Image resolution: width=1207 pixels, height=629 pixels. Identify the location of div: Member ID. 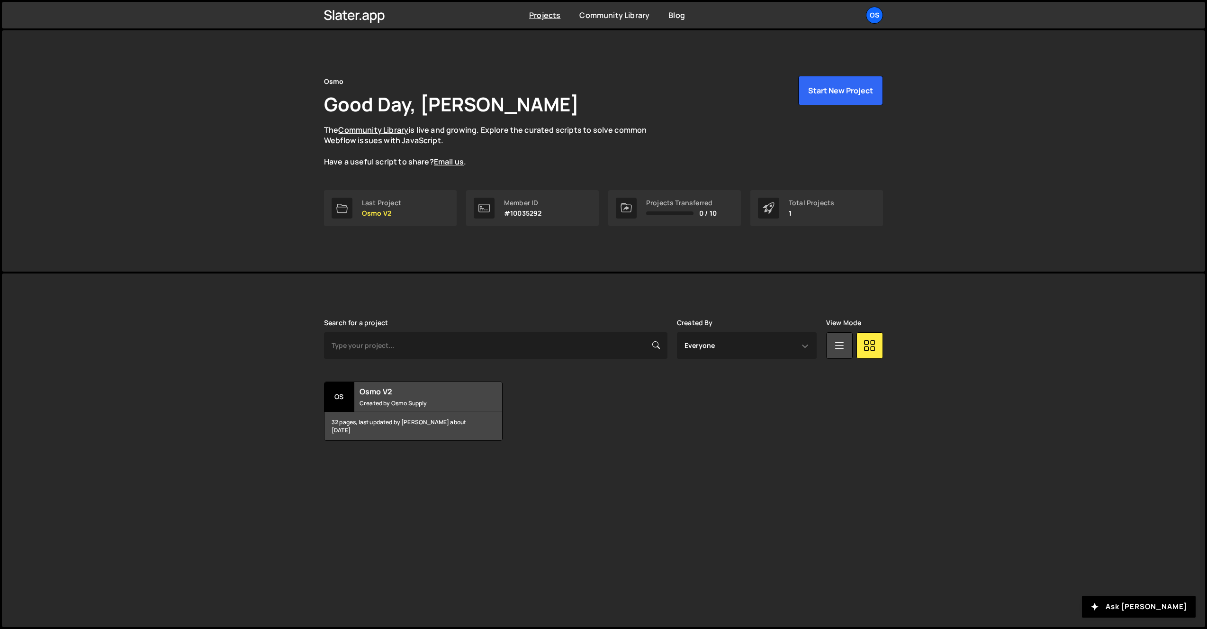
(523, 203).